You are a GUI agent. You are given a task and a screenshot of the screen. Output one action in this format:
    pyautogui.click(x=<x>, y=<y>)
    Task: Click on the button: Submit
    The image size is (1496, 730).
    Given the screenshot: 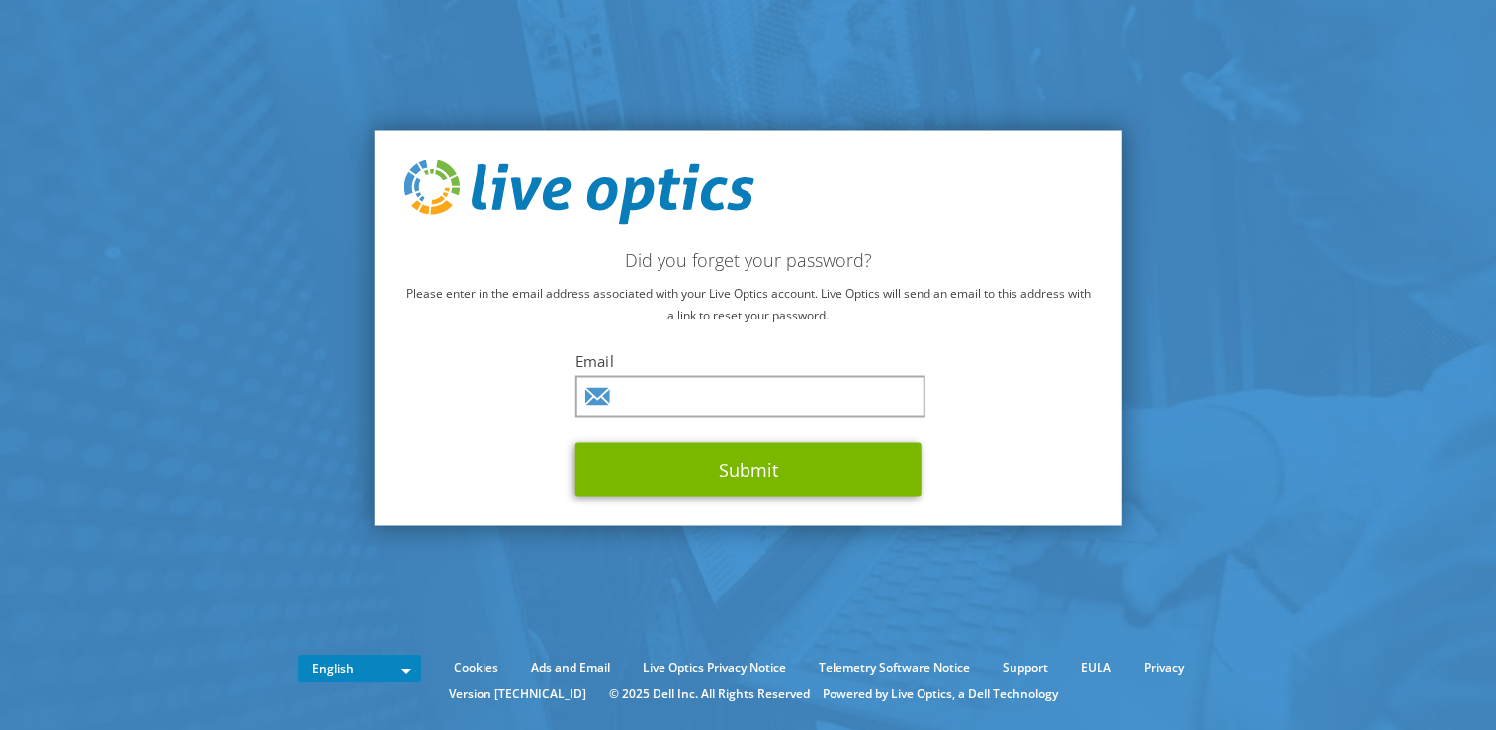 What is the action you would take?
    pyautogui.click(x=749, y=470)
    